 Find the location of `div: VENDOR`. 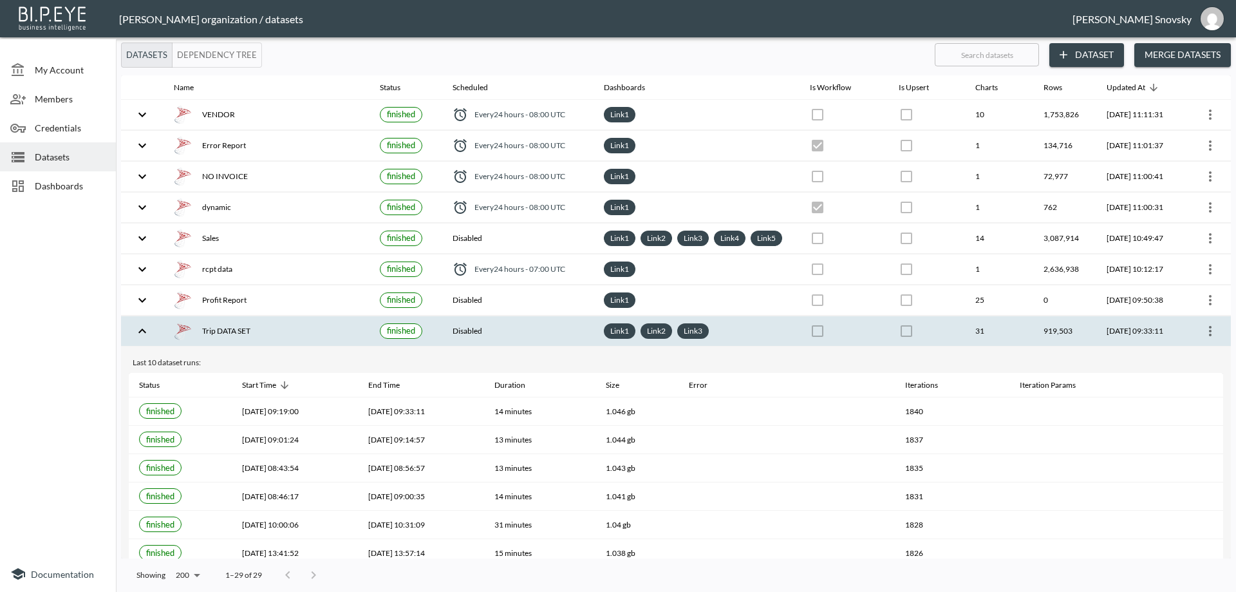

div: VENDOR is located at coordinates (267, 115).